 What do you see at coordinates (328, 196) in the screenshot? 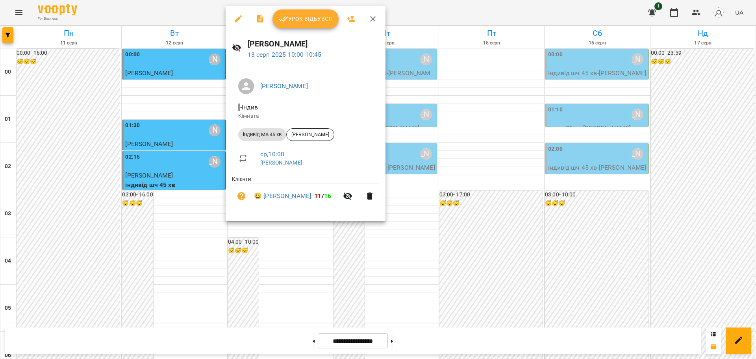
I see `span: 16` at bounding box center [328, 196].